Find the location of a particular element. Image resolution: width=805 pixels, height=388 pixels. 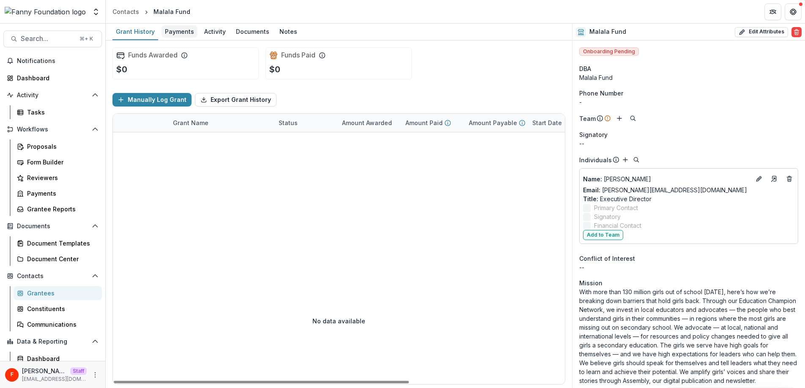

a: Form Builder is located at coordinates (58, 162).